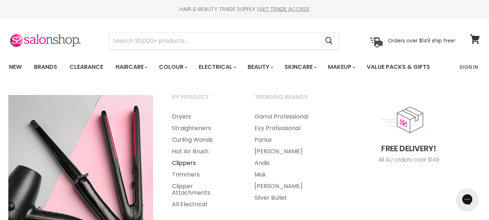  What do you see at coordinates (203, 189) in the screenshot?
I see `a: Clipper Attachments` at bounding box center [203, 189].